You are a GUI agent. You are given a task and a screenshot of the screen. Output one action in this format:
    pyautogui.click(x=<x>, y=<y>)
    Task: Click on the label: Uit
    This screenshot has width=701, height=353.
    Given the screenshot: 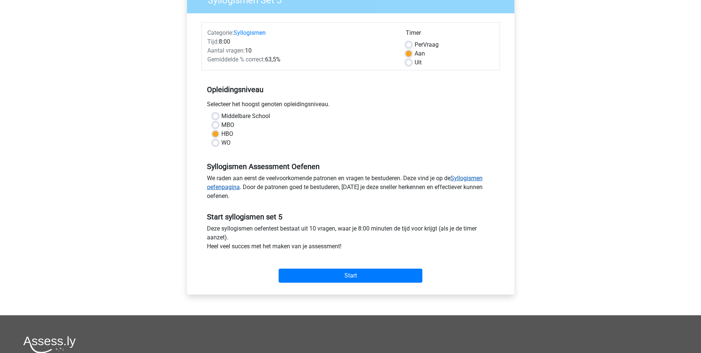 What is the action you would take?
    pyautogui.click(x=418, y=62)
    